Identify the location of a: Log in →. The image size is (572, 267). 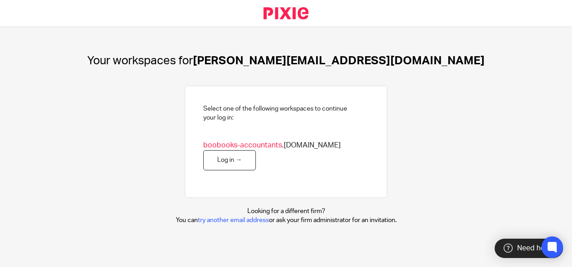
(229, 160).